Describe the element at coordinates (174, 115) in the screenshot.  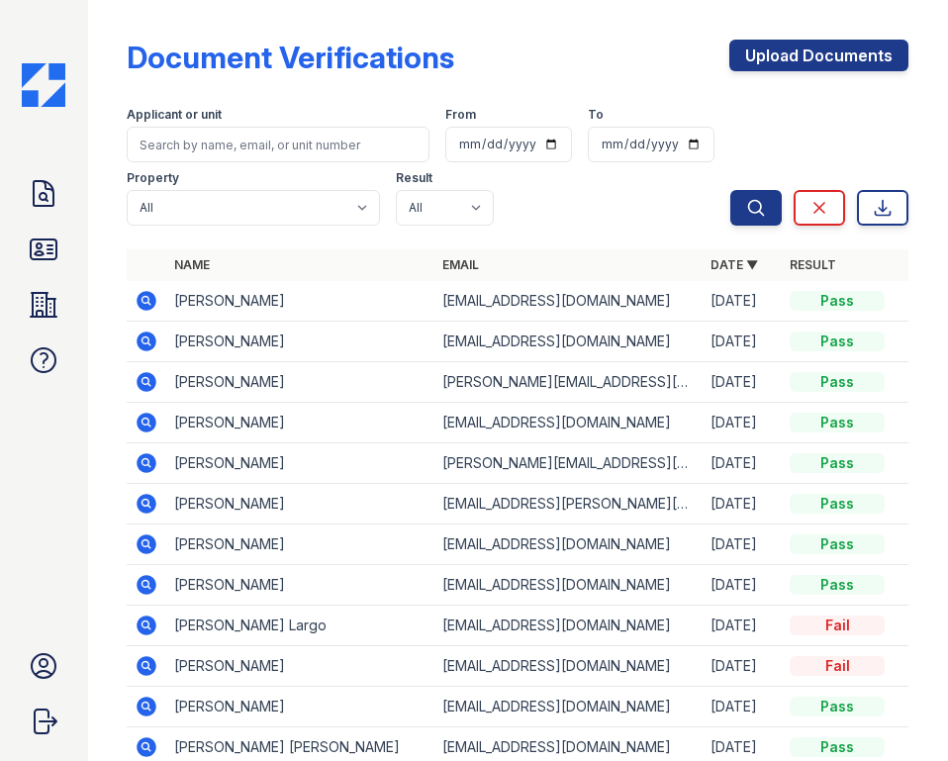
I see `label: Applicant or unit` at that location.